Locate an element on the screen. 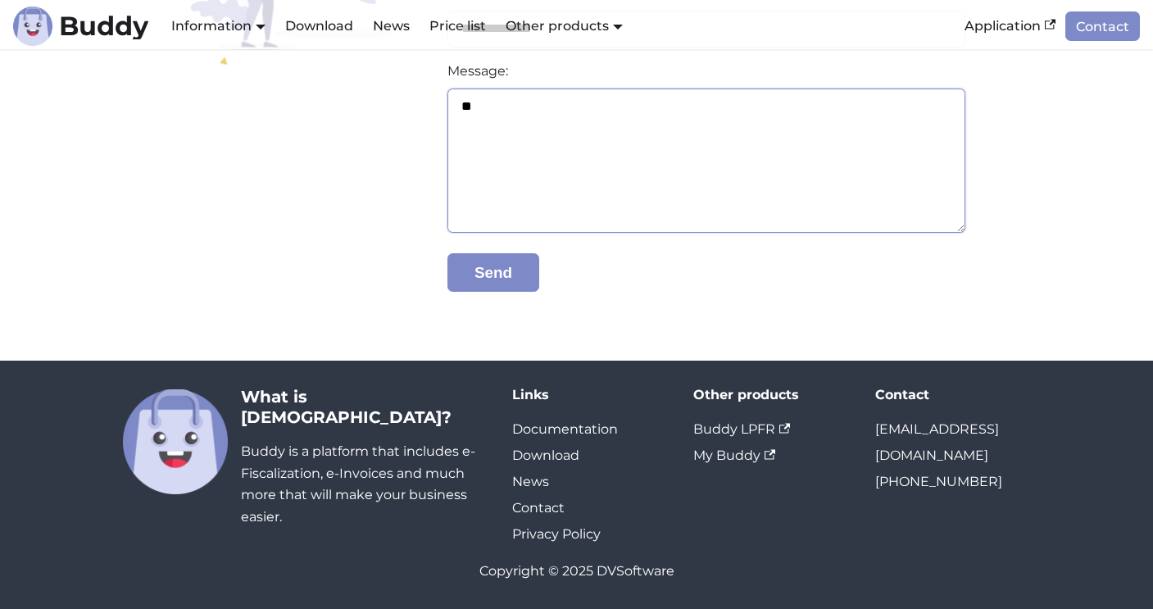  font: Send is located at coordinates (493, 272).